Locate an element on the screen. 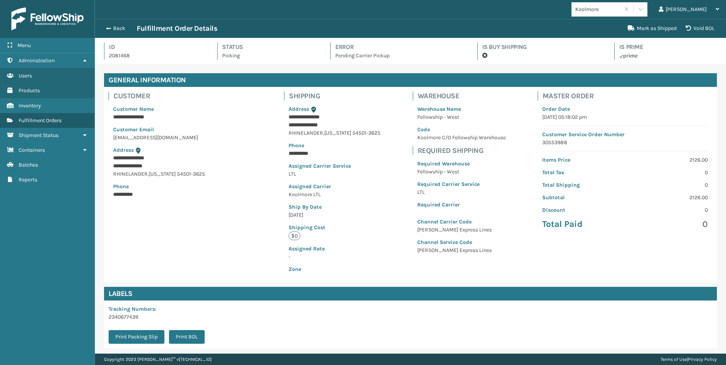 The height and width of the screenshot is (365, 726). button: Mark as Shipped is located at coordinates (652, 28).